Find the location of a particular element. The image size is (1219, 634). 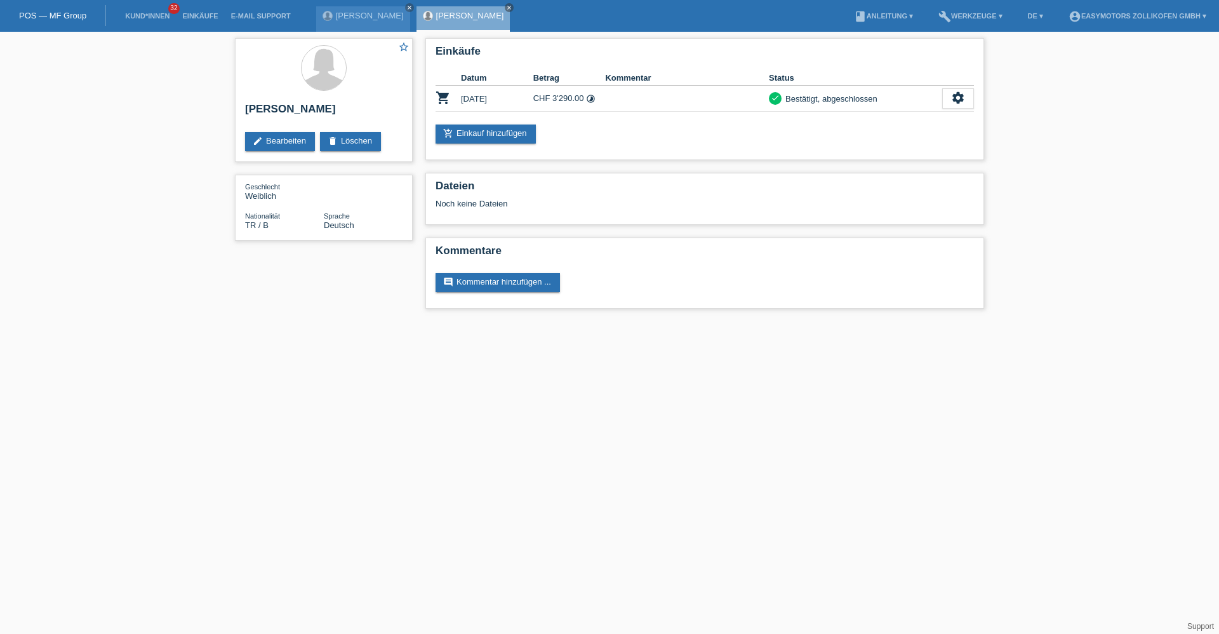

i: edit is located at coordinates (258, 141).